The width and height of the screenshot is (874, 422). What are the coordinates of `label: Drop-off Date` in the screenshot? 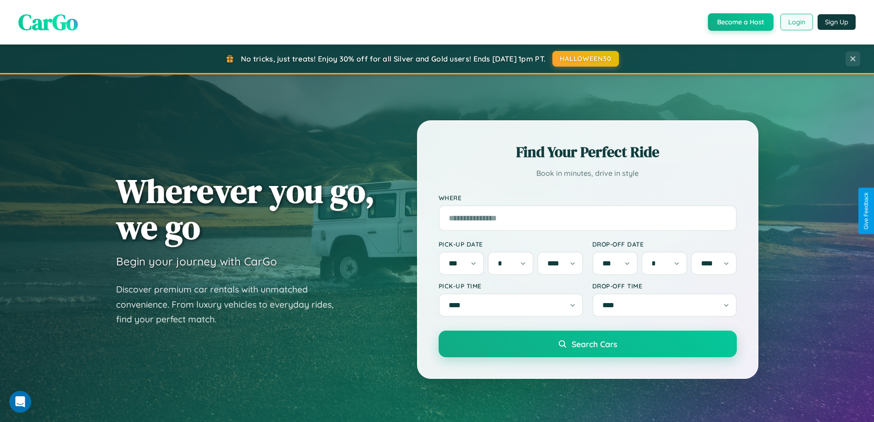 It's located at (664, 244).